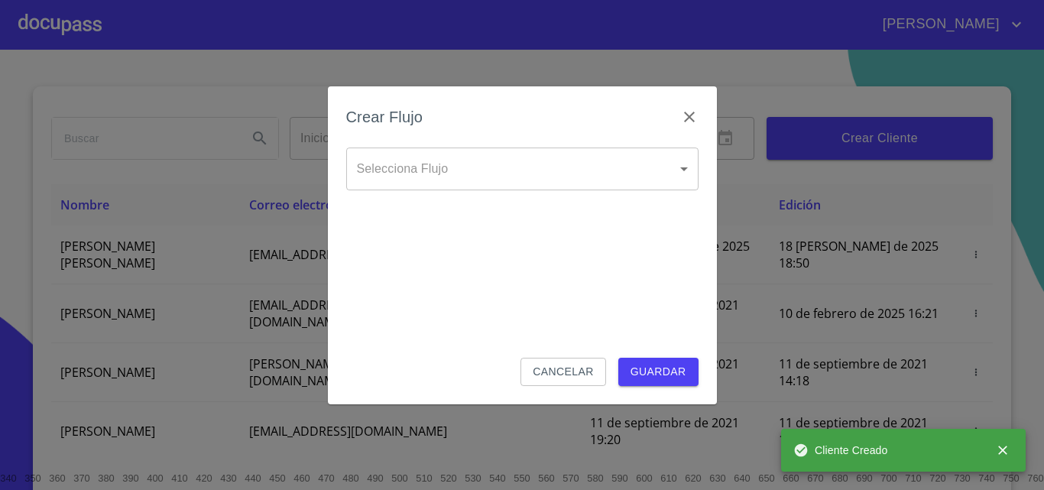  Describe the element at coordinates (658, 371) in the screenshot. I see `button: Guardar` at that location.